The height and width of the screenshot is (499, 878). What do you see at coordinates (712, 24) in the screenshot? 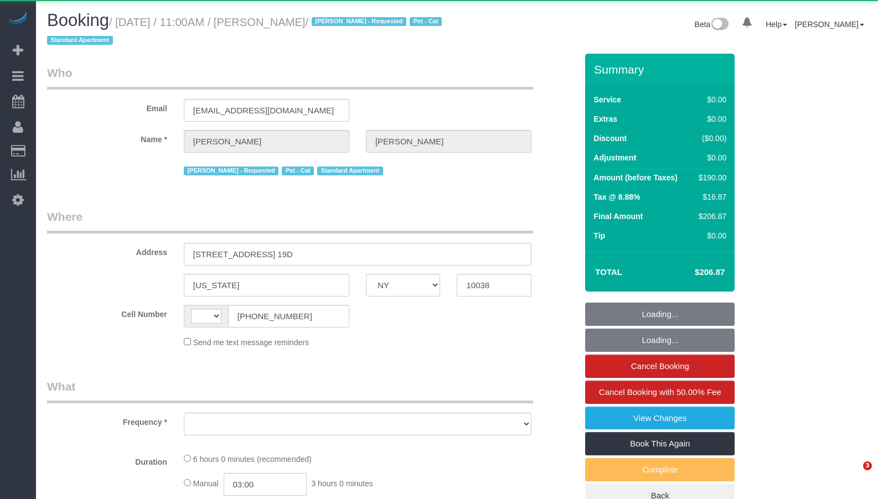
I see `a: Beta` at bounding box center [712, 24].